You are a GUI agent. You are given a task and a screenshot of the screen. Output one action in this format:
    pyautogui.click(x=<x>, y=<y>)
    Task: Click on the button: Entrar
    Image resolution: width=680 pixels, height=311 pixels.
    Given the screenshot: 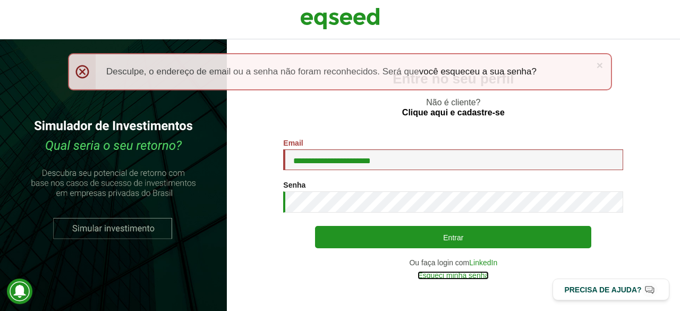 What is the action you would take?
    pyautogui.click(x=453, y=237)
    